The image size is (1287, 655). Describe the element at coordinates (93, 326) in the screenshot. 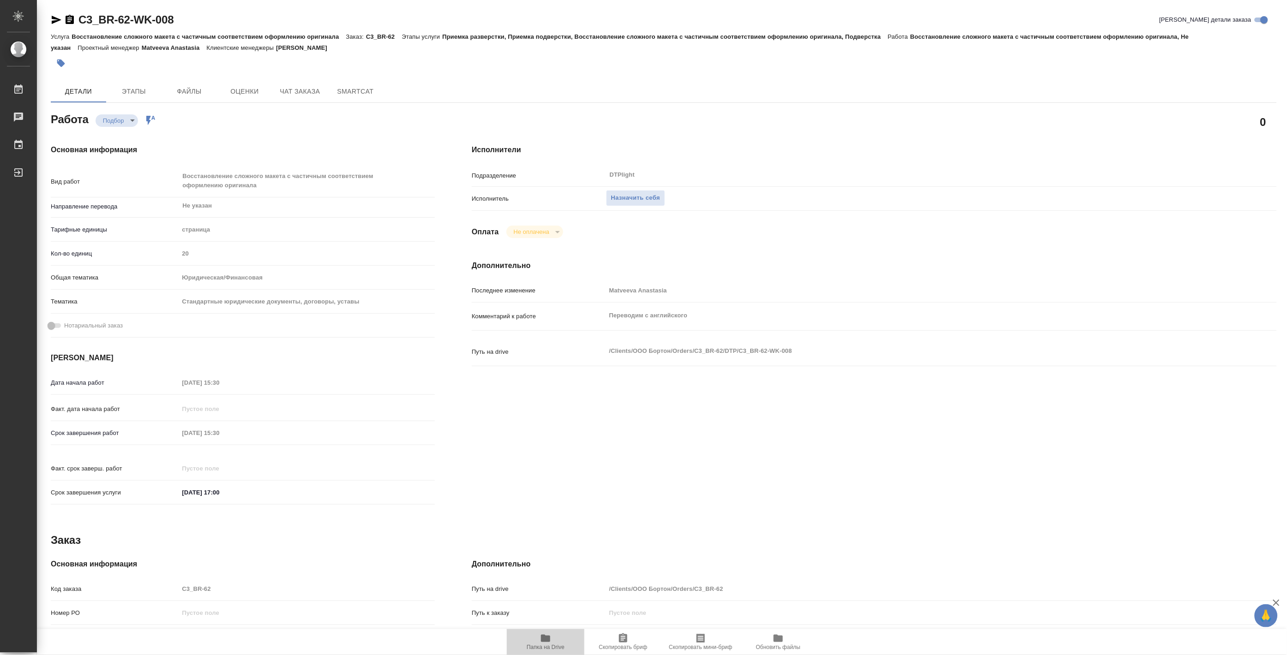

I see `span: Нотариальный заказ` at that location.